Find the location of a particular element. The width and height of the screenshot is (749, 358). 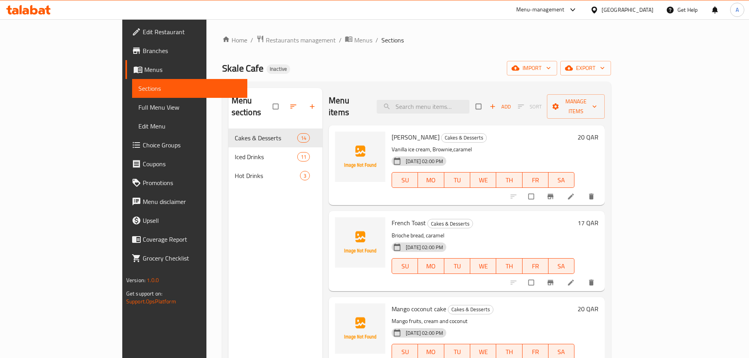

a: Edit Menu is located at coordinates (190, 126).